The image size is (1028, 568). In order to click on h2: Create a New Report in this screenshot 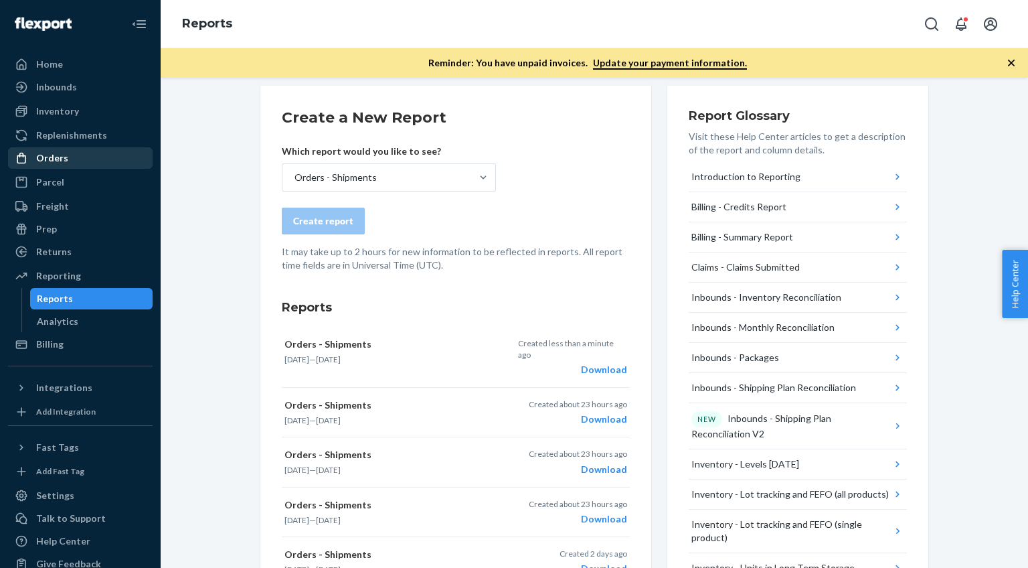, I will do `click(456, 118)`.